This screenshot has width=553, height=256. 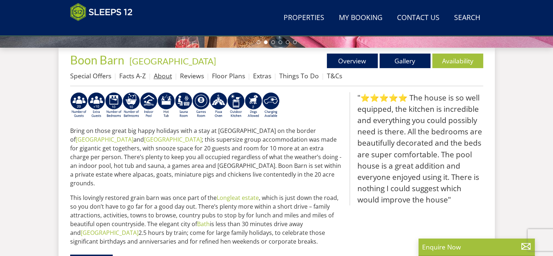 I want to click on a: Special Offers, so click(x=91, y=76).